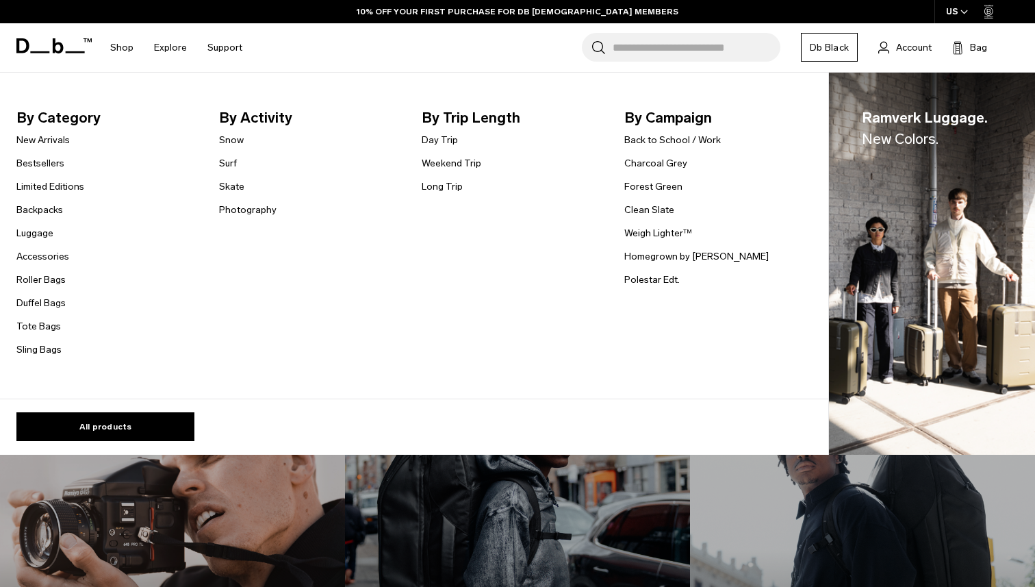 The height and width of the screenshot is (587, 1035). What do you see at coordinates (41, 303) in the screenshot?
I see `a: Duffel Bags` at bounding box center [41, 303].